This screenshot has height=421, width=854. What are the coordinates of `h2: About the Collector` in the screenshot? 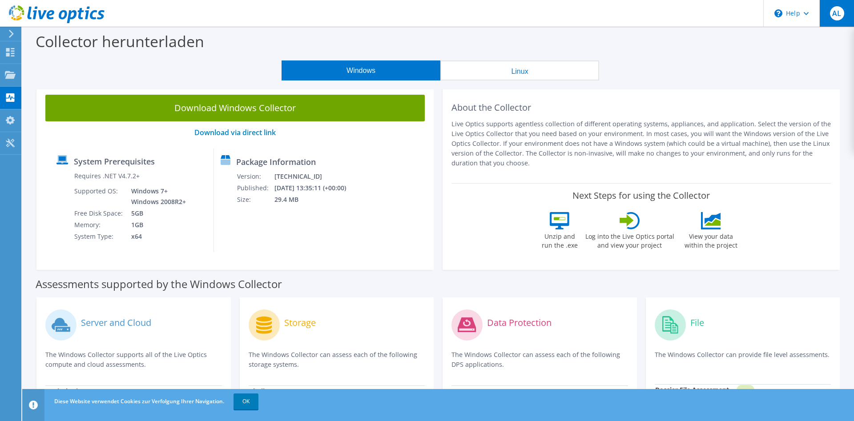 It's located at (641, 108).